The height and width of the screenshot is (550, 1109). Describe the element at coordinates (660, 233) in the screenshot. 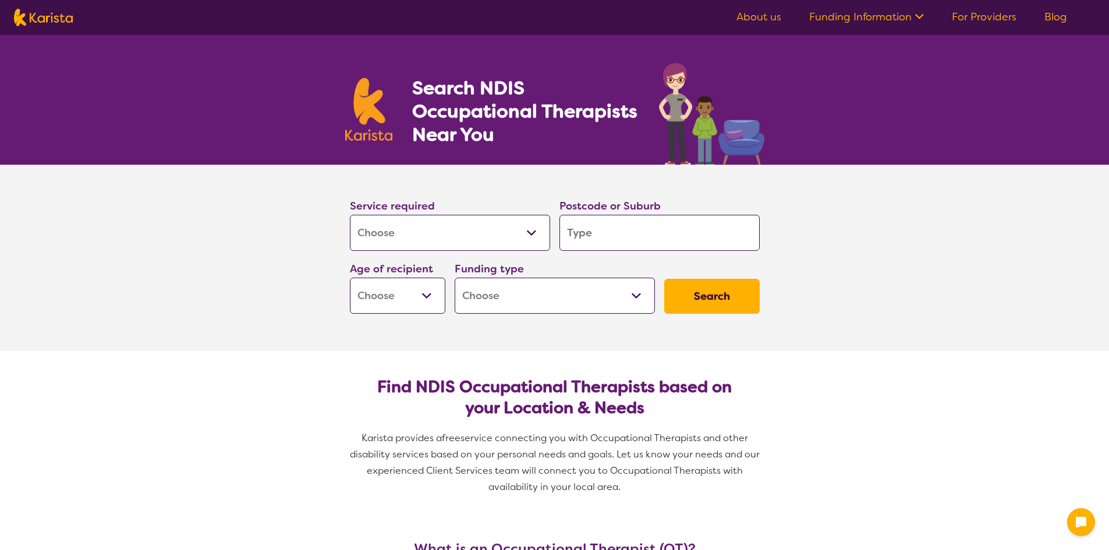

I see `input: Type` at that location.